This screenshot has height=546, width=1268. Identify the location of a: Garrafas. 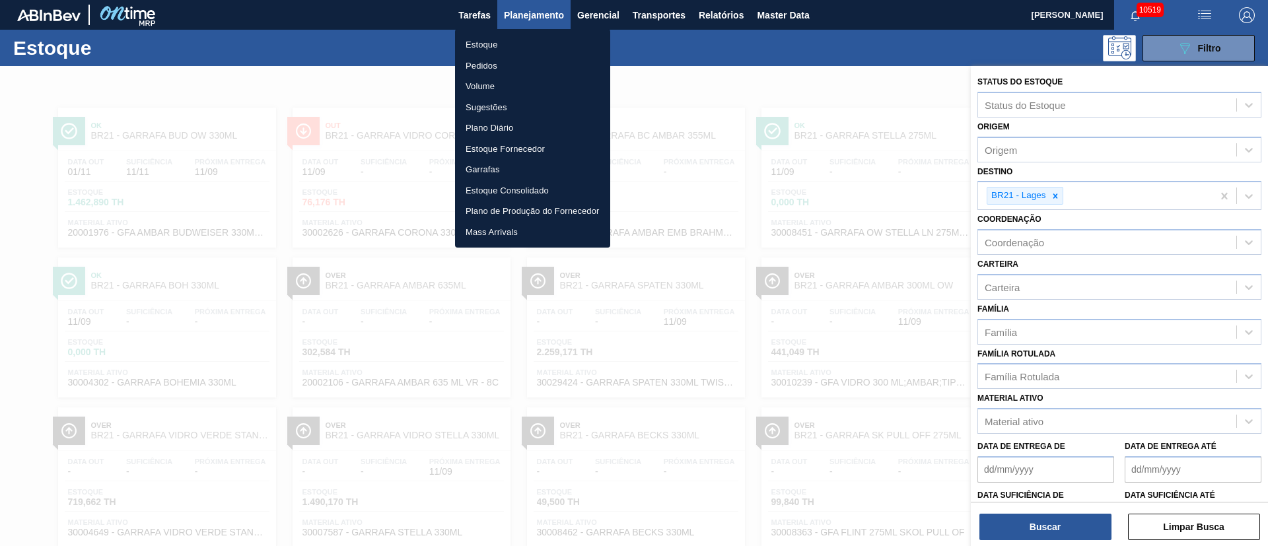
(532, 170).